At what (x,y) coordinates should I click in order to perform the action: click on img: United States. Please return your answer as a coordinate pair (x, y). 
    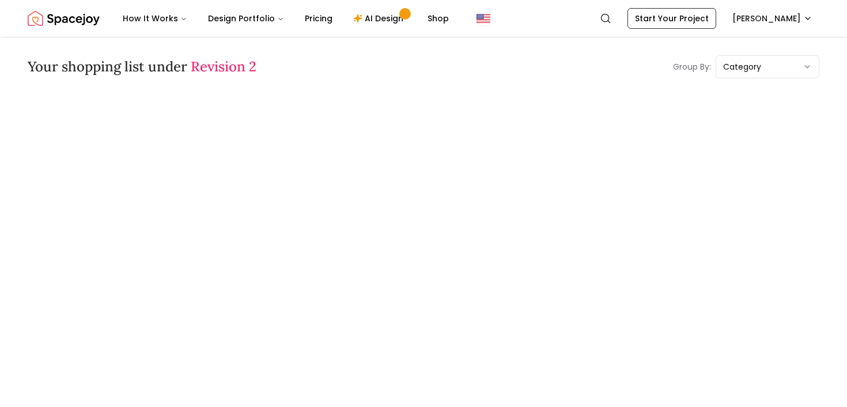
    Looking at the image, I should click on (483, 18).